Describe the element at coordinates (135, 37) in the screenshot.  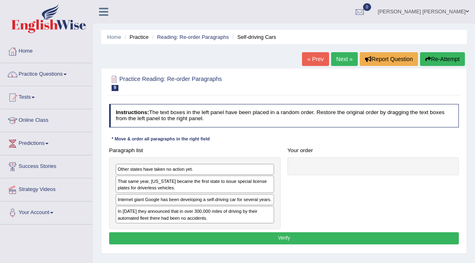
I see `li: Practice` at that location.